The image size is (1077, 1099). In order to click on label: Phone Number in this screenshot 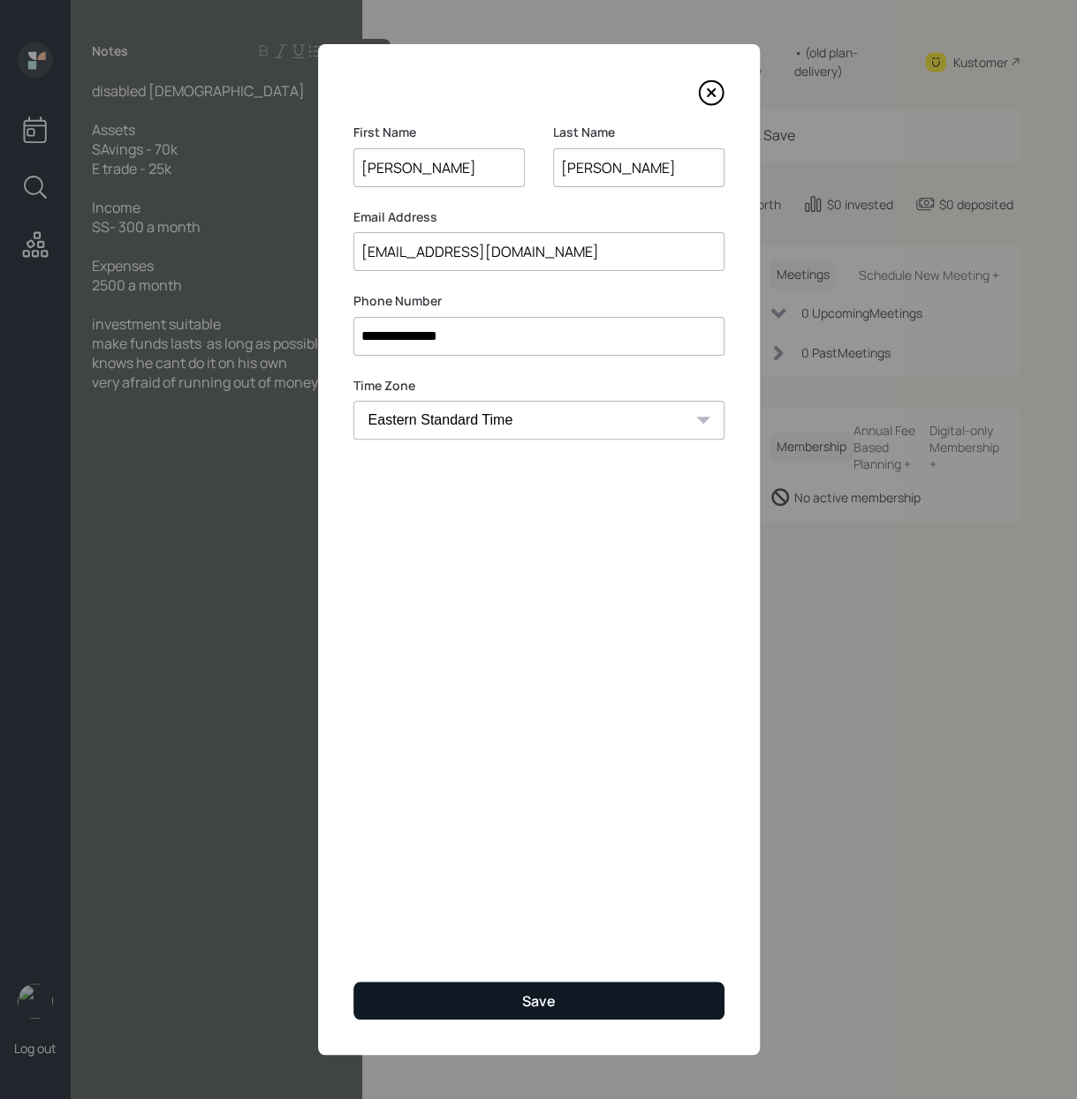, I will do `click(539, 301)`.